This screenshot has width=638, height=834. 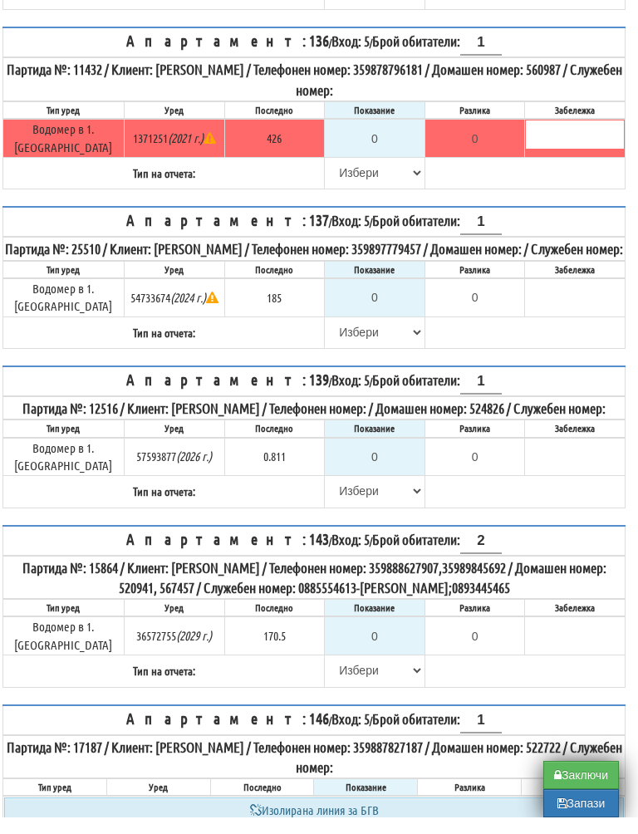 I want to click on i: Метрологична годност до 2029г., so click(x=194, y=652).